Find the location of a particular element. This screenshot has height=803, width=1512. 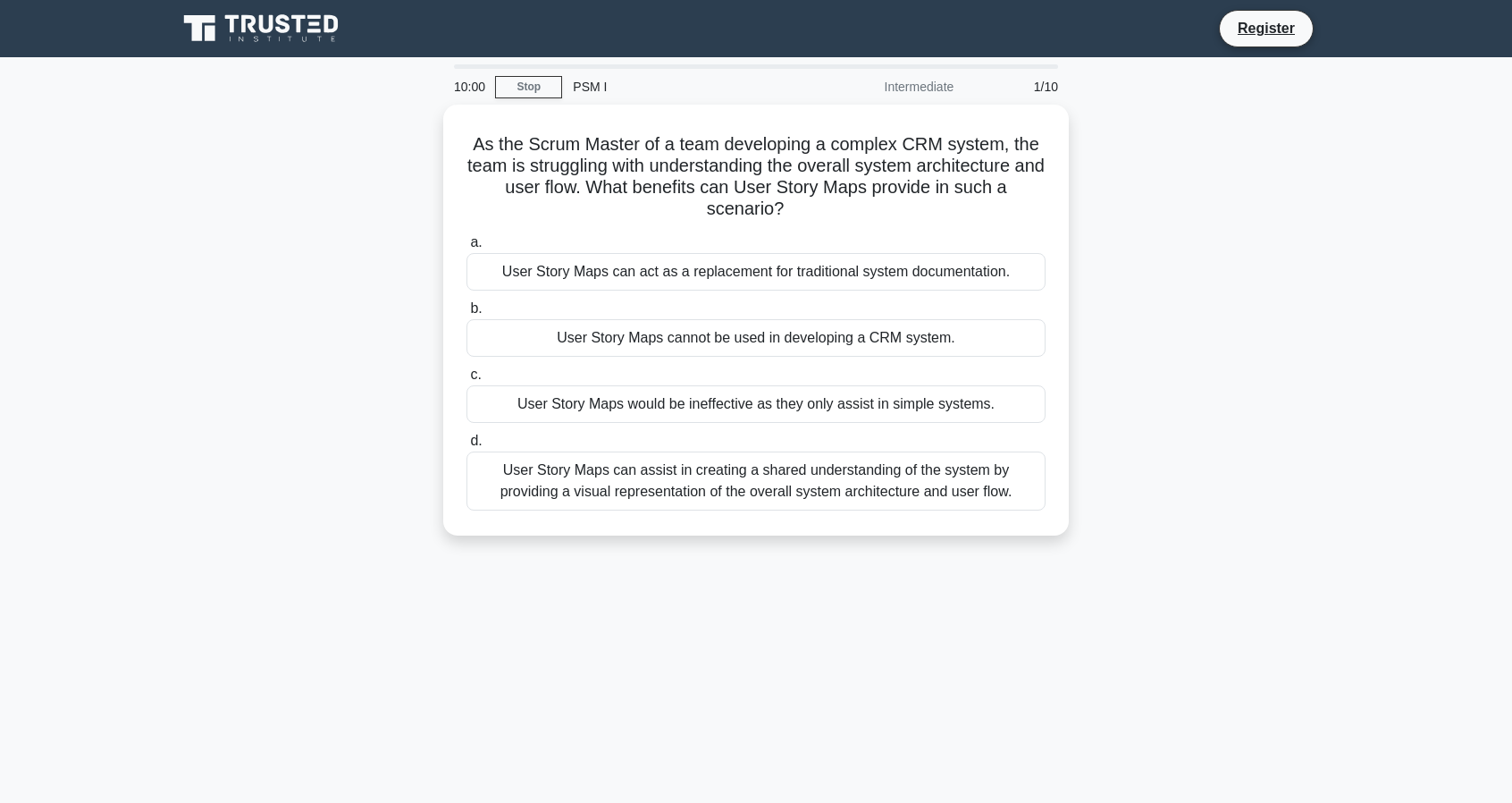

div: User Story Maps can assist in creating a shared understanding of the system by providing a visual... is located at coordinates (756, 480).